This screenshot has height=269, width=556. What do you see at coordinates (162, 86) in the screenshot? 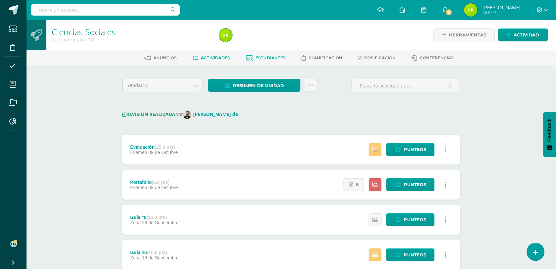
I see `a: Unidad 4` at bounding box center [162, 86].